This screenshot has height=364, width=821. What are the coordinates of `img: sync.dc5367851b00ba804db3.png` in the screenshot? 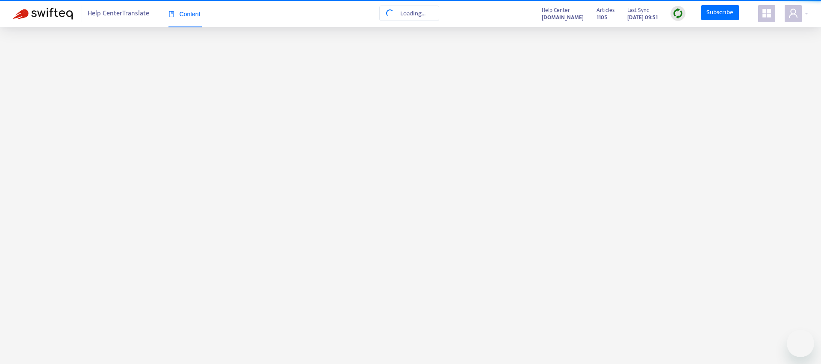 It's located at (678, 13).